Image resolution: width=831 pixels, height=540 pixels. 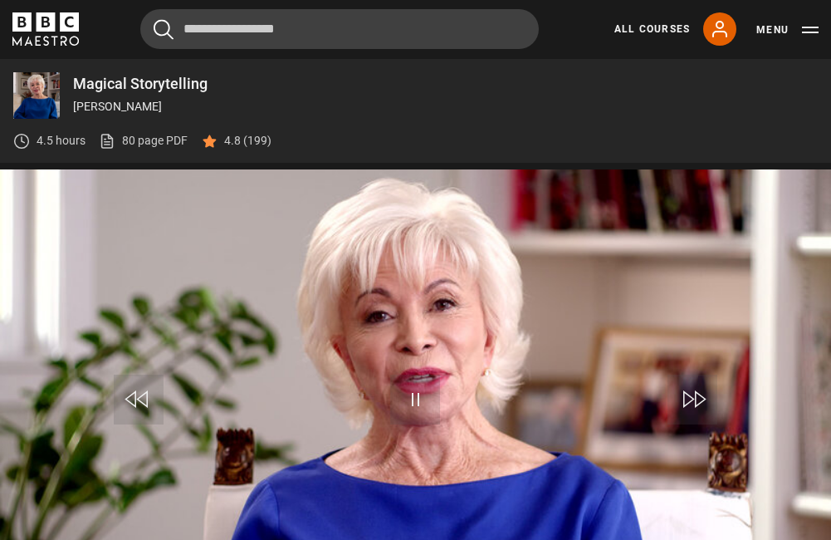 What do you see at coordinates (46, 29) in the screenshot?
I see `svg: BBC Maestro` at bounding box center [46, 29].